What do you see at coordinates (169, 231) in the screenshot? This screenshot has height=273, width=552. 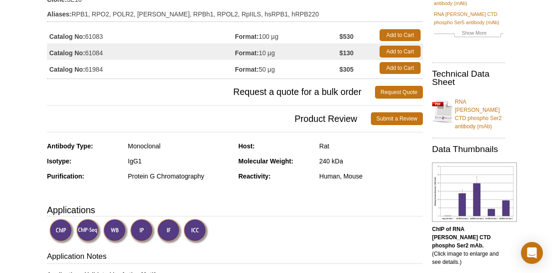 I see `img: Immunofluorescence Validated` at bounding box center [169, 231].